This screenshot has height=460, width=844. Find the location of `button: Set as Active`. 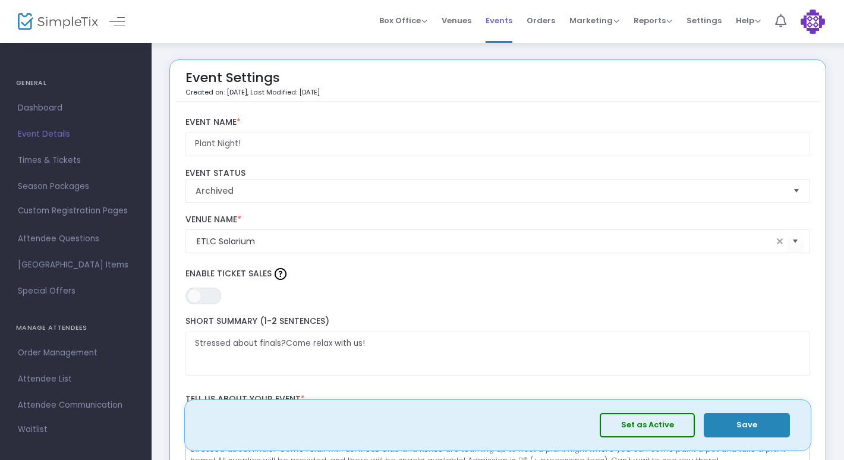

button: Set as Active is located at coordinates (648, 425).